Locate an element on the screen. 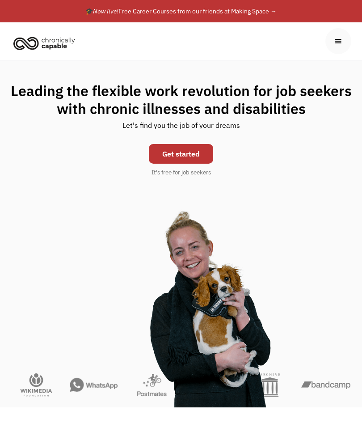 The height and width of the screenshot is (432, 362). div: Let's find you the job of your dreams is located at coordinates (181, 128).